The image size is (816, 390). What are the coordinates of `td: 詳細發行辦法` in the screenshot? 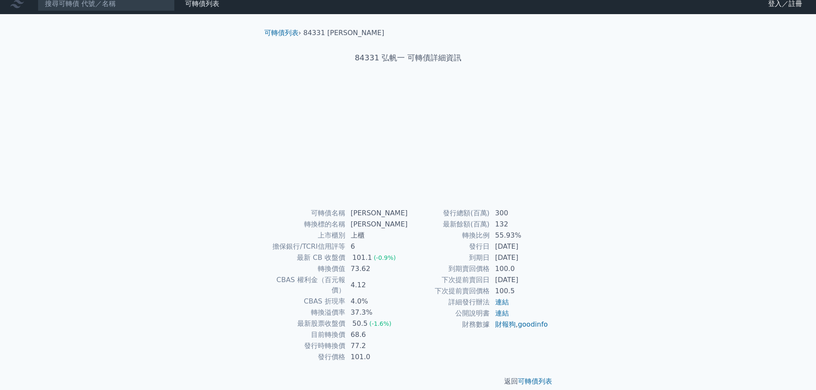 It's located at (449, 303).